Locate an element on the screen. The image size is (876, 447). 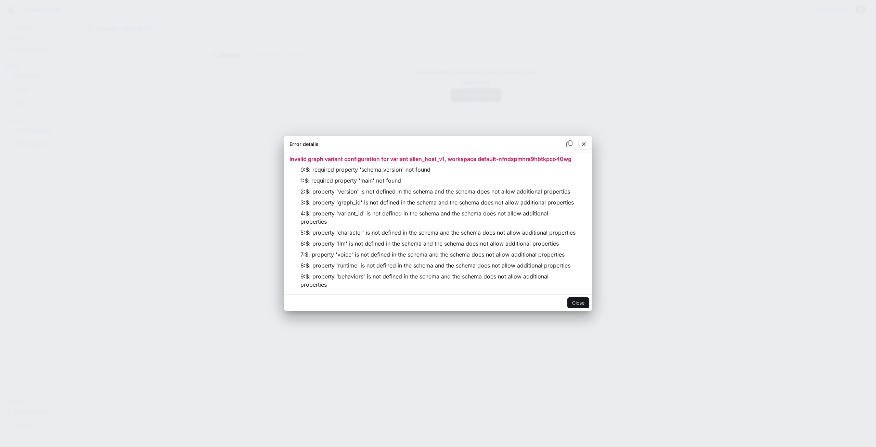
li: 8 : $: property 'runtime' is not defined in the schema and the schema does not allow additional p... is located at coordinates (438, 265).